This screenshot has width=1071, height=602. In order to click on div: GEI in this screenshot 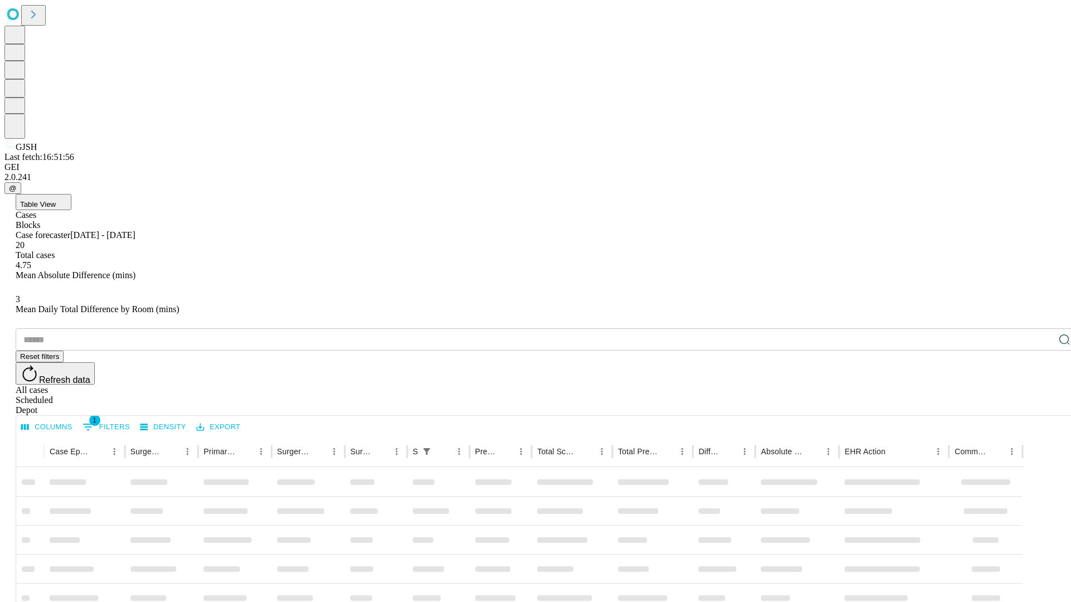, I will do `click(535, 167)`.